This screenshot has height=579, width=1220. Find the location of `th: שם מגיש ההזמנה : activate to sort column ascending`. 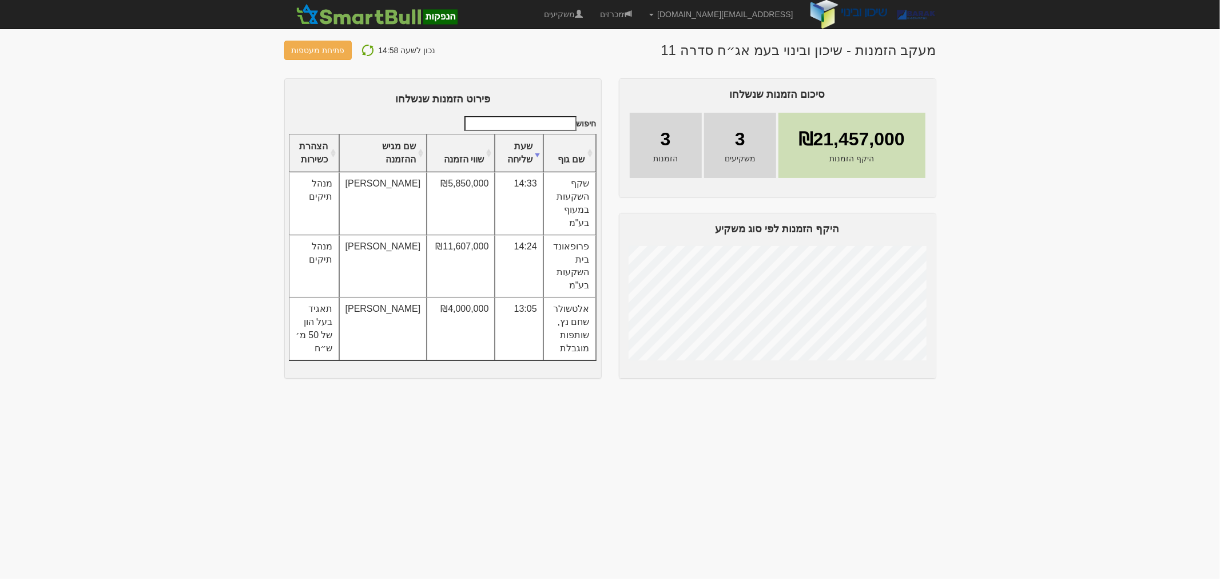

th: שם מגיש ההזמנה : activate to sort column ascending is located at coordinates (383, 153).